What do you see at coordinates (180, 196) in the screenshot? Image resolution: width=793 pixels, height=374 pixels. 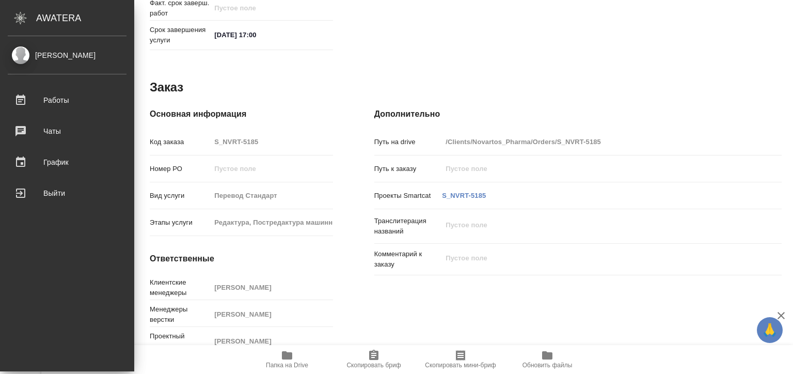 I see `p: Вид услуги` at bounding box center [180, 196].